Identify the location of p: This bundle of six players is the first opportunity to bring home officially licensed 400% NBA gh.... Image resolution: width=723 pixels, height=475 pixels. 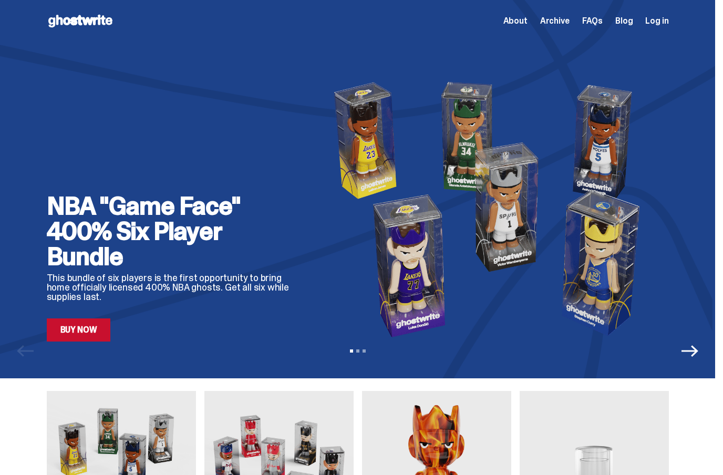
(173, 287).